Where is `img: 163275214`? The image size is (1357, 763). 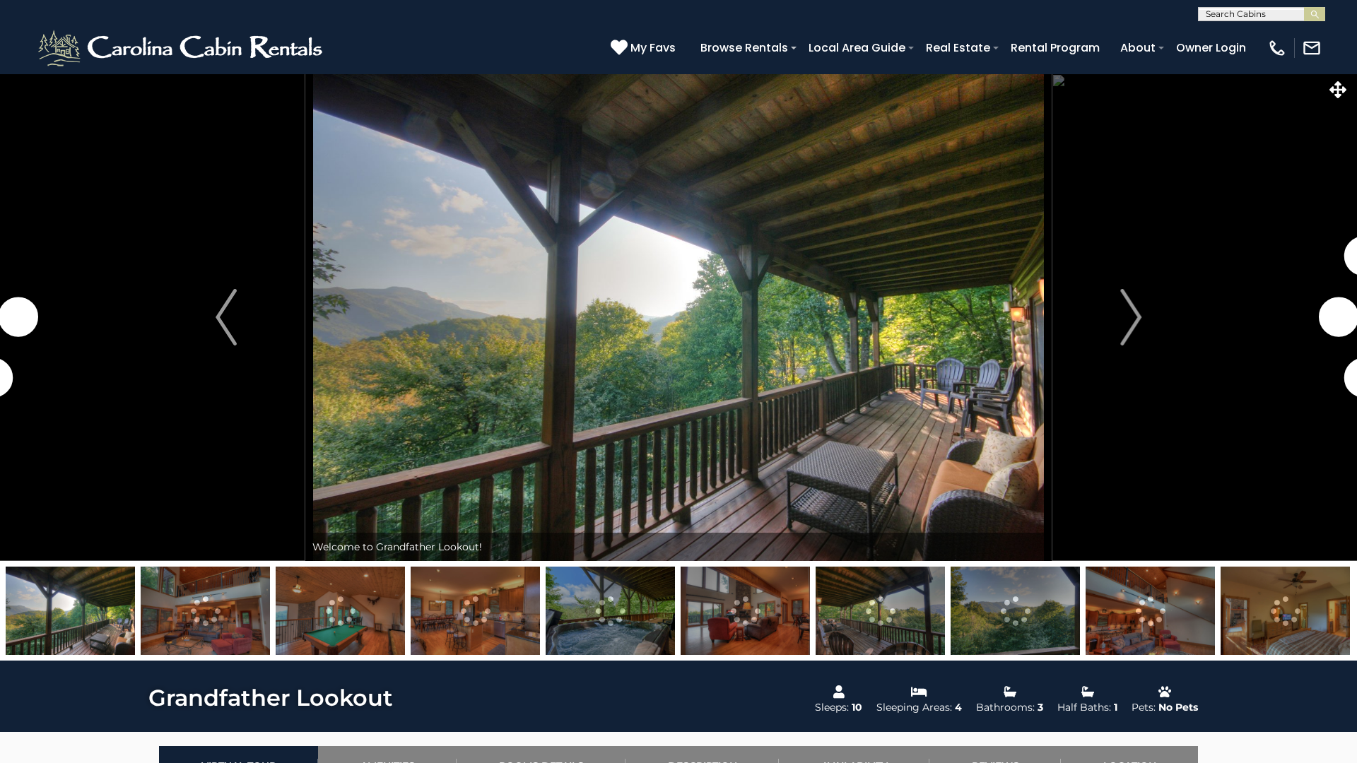 img: 163275214 is located at coordinates (1150, 611).